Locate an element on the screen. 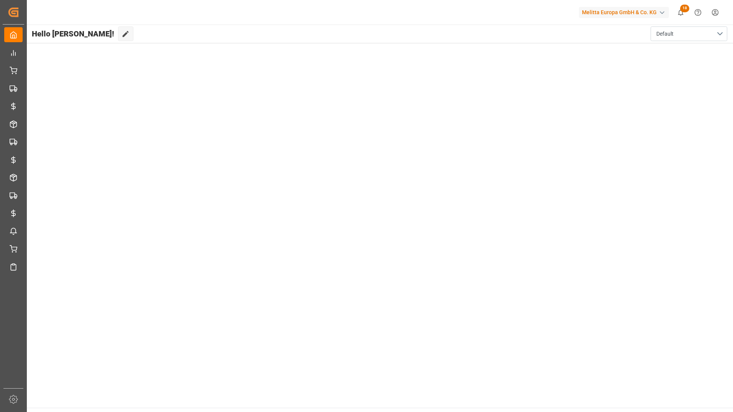 Image resolution: width=733 pixels, height=412 pixels. span: Default is located at coordinates (665, 34).